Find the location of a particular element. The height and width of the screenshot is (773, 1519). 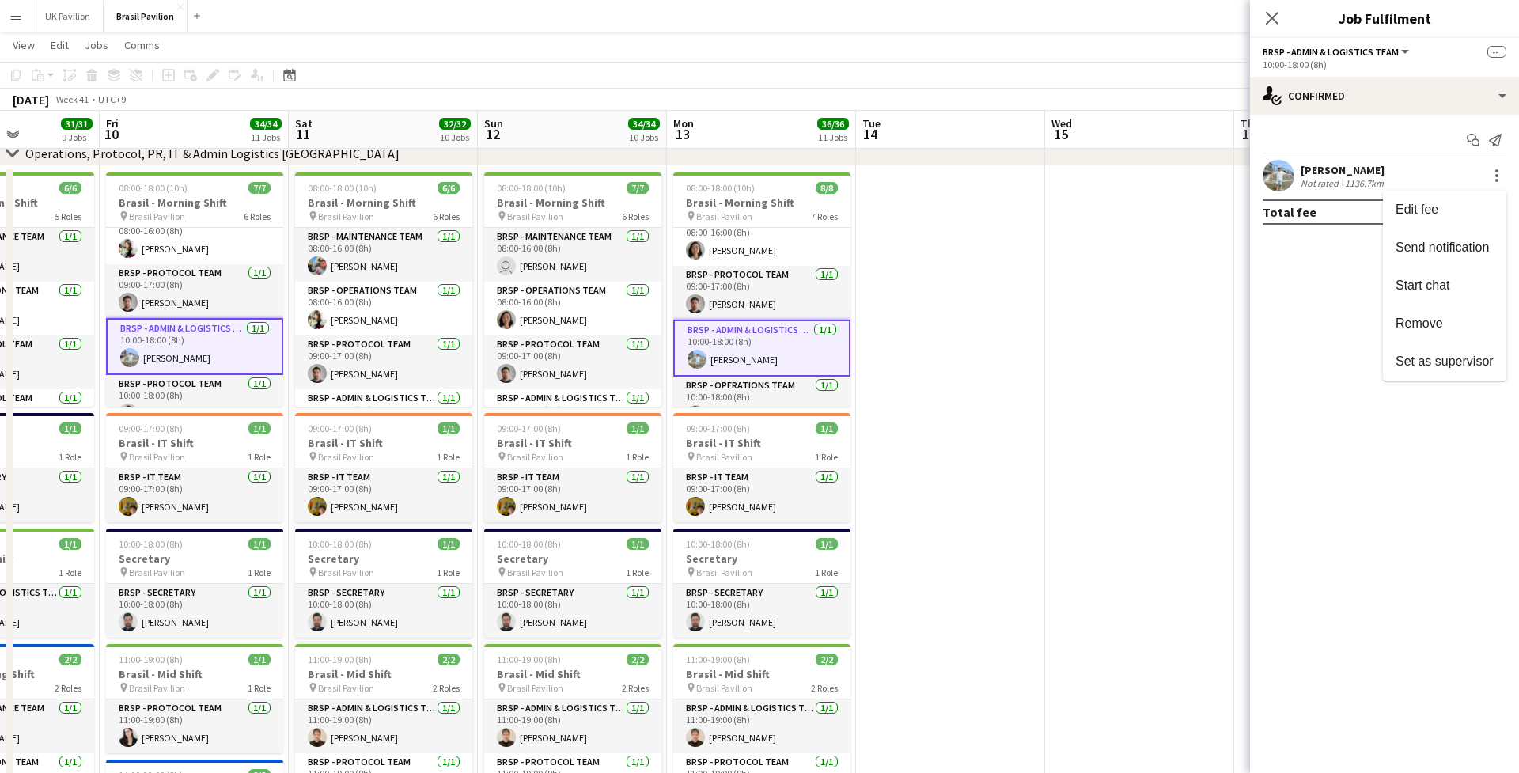

button: Start chat is located at coordinates (1445, 286).